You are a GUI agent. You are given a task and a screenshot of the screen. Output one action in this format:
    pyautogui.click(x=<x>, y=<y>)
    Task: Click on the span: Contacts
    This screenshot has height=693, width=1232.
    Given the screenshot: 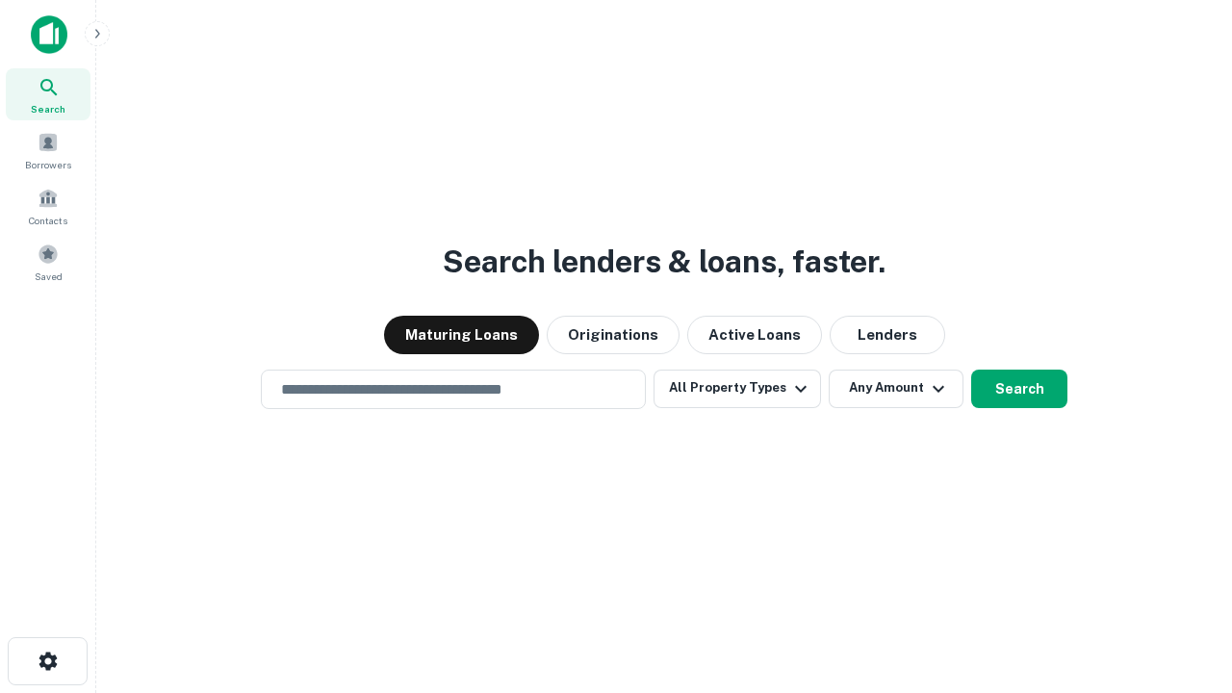 What is the action you would take?
    pyautogui.click(x=48, y=220)
    